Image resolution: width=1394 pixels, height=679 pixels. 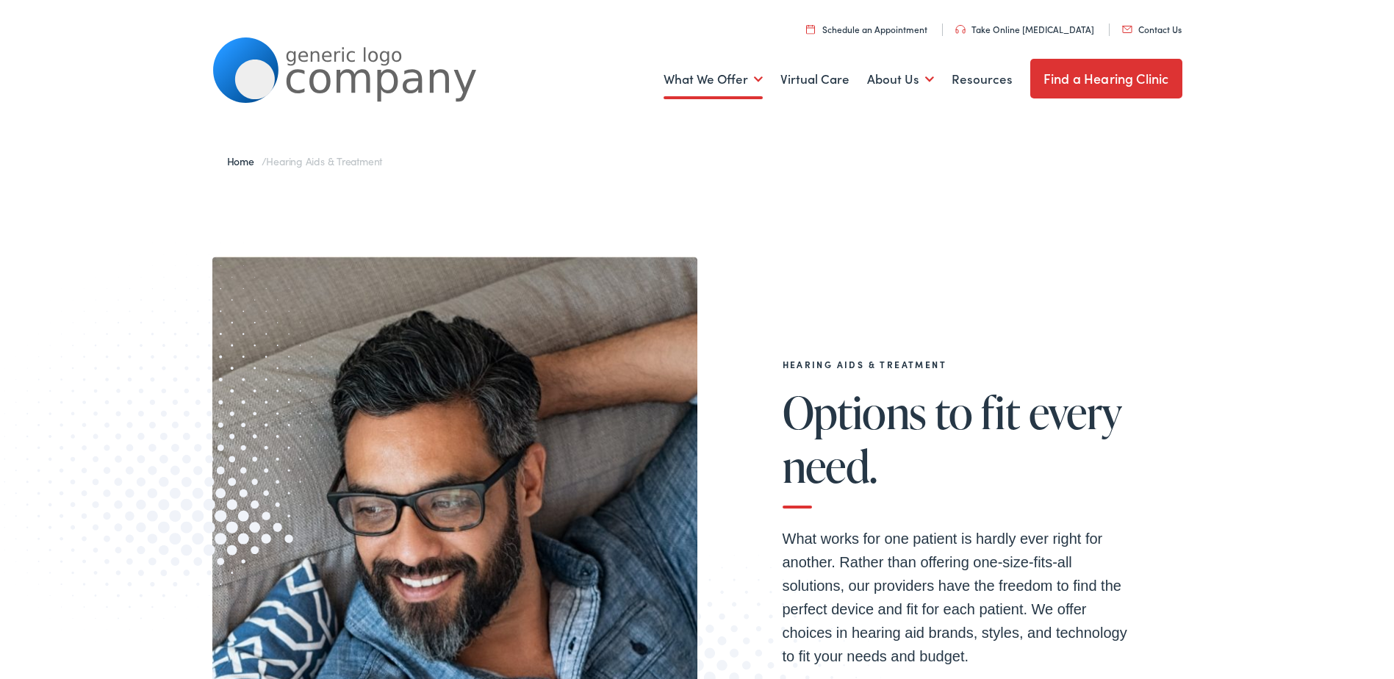 What do you see at coordinates (900, 79) in the screenshot?
I see `a: About Us` at bounding box center [900, 79].